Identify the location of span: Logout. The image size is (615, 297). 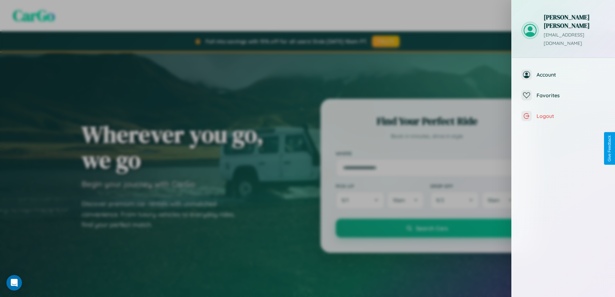
(571, 116).